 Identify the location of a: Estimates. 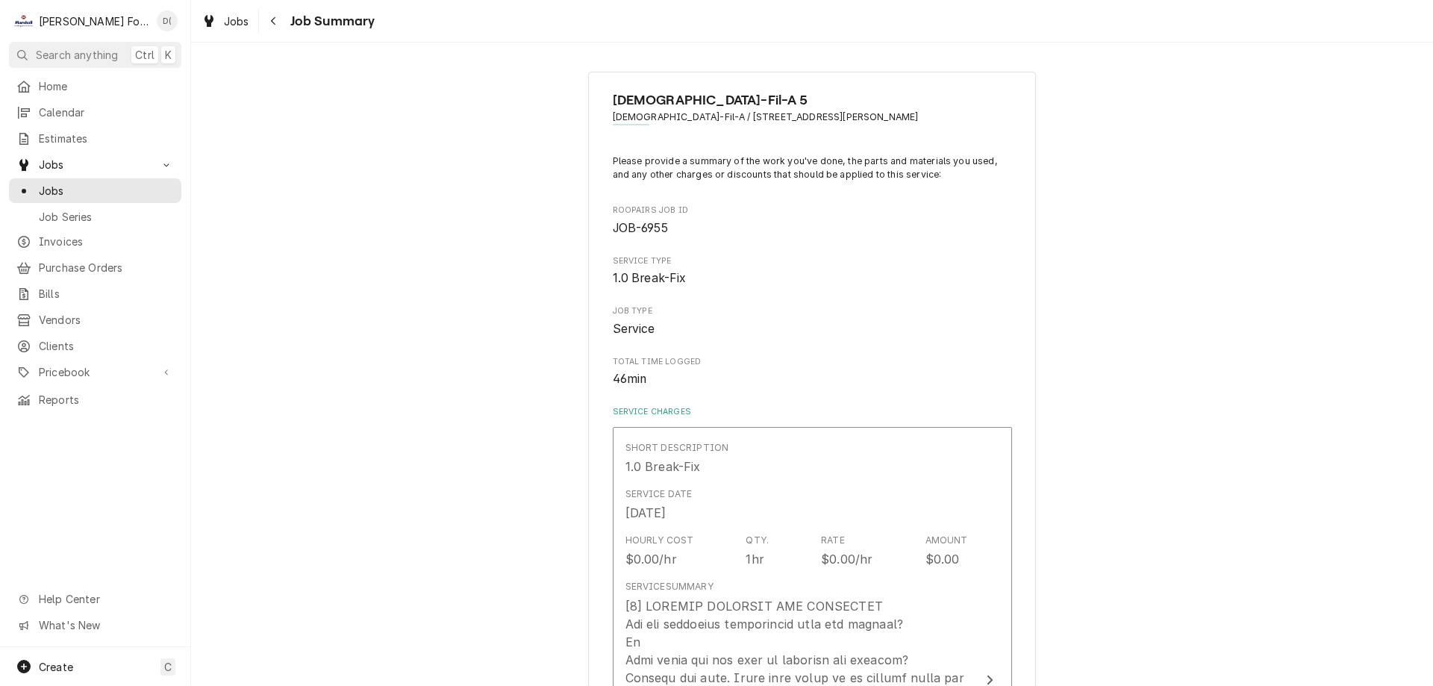
(95, 138).